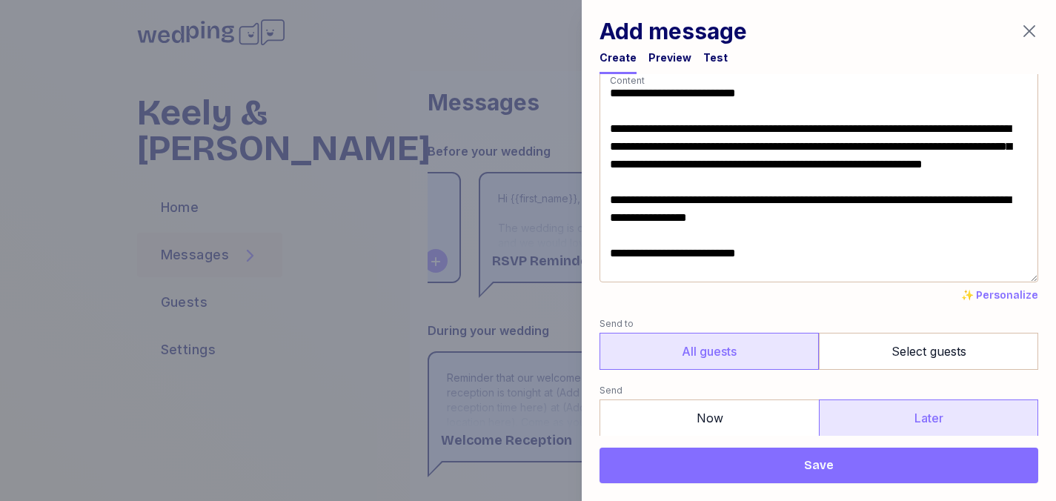 The width and height of the screenshot is (1056, 501). What do you see at coordinates (819, 391) in the screenshot?
I see `label: Send` at bounding box center [819, 391].